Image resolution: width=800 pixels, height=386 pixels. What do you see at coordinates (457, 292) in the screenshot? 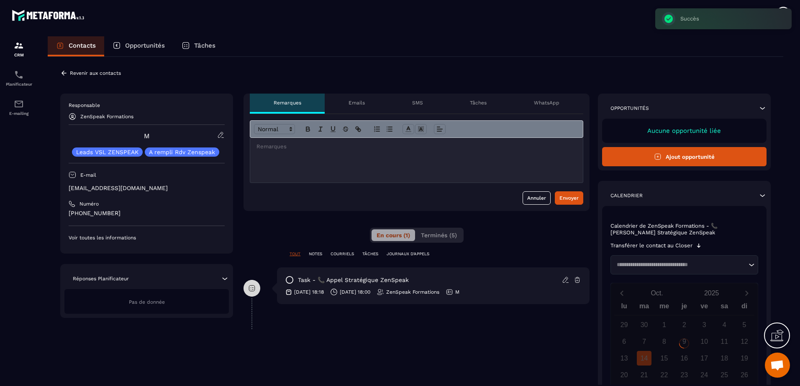
I see `p: M` at bounding box center [457, 292].